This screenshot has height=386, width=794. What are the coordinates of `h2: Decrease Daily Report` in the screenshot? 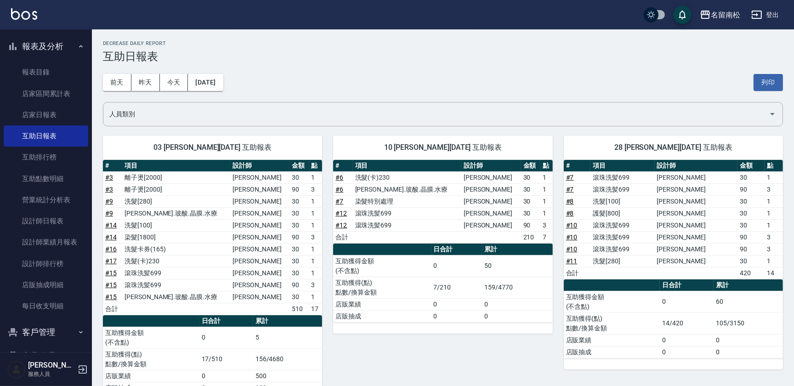 It's located at (443, 43).